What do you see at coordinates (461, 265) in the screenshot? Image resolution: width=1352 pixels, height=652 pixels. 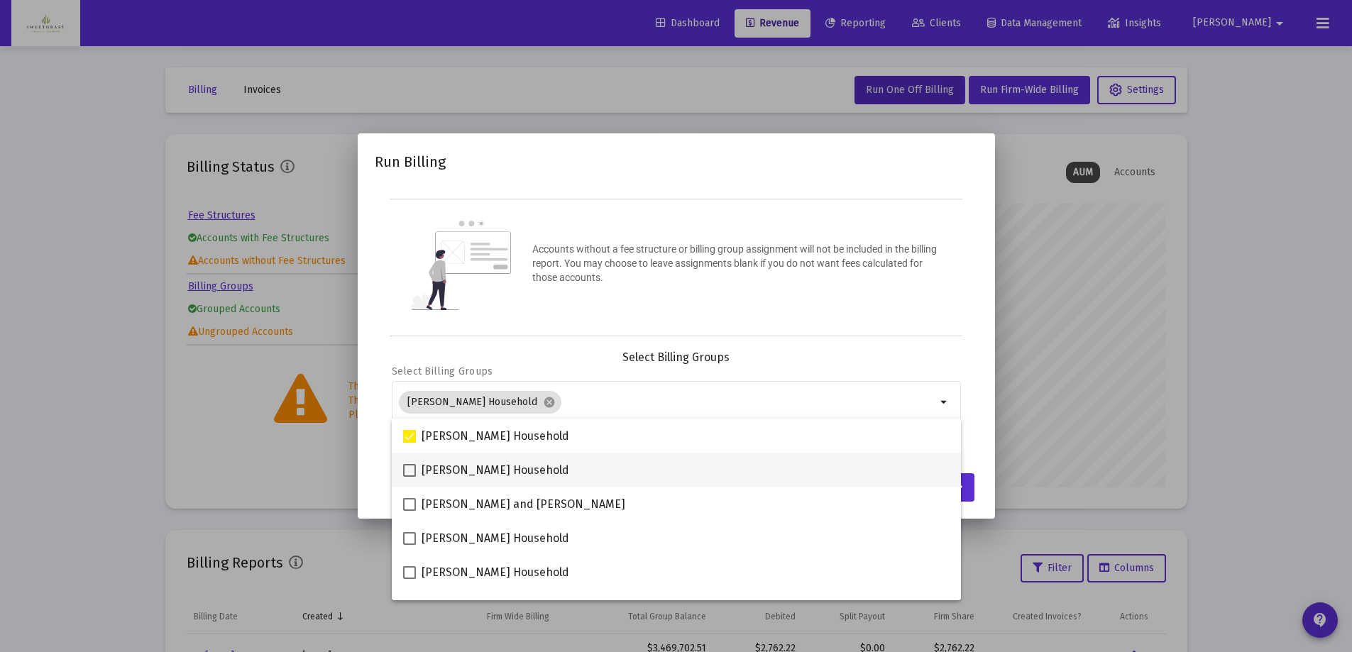 I see `img: question` at bounding box center [461, 265].